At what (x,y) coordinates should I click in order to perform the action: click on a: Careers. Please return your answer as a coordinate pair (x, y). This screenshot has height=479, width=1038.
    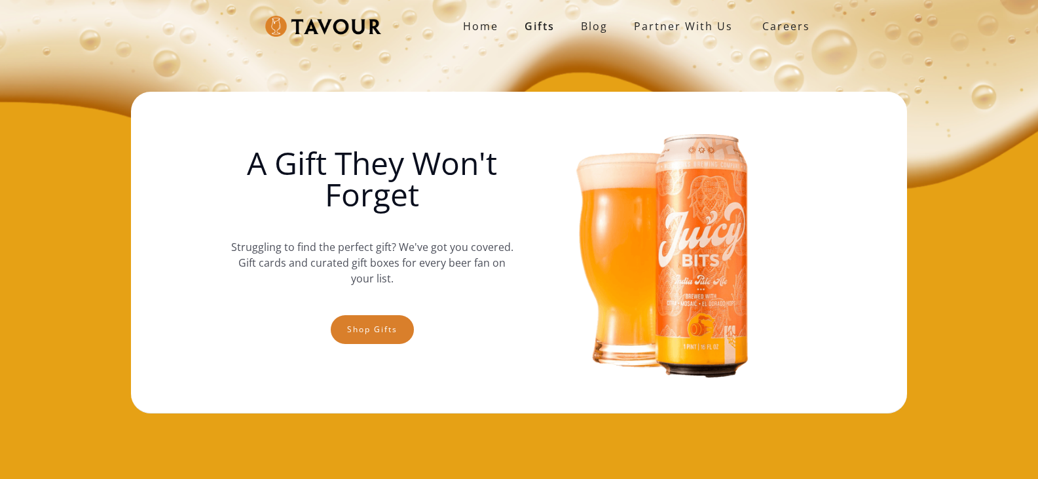
    Looking at the image, I should click on (783, 26).